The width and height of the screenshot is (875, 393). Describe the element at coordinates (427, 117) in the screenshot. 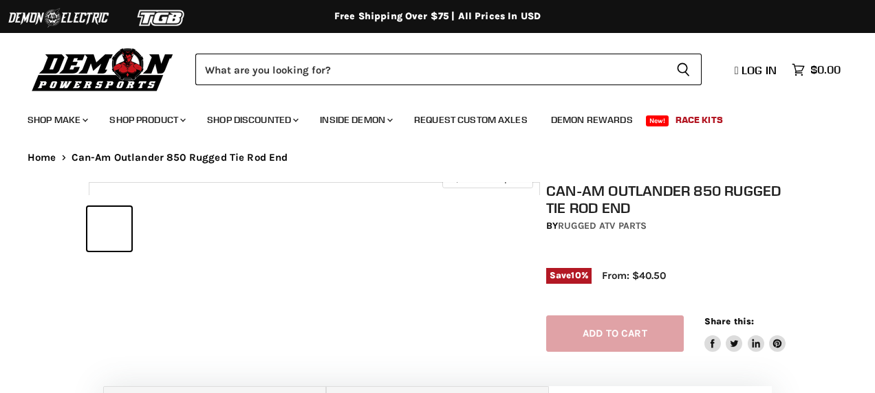

I see `ul: Main menu` at that location.